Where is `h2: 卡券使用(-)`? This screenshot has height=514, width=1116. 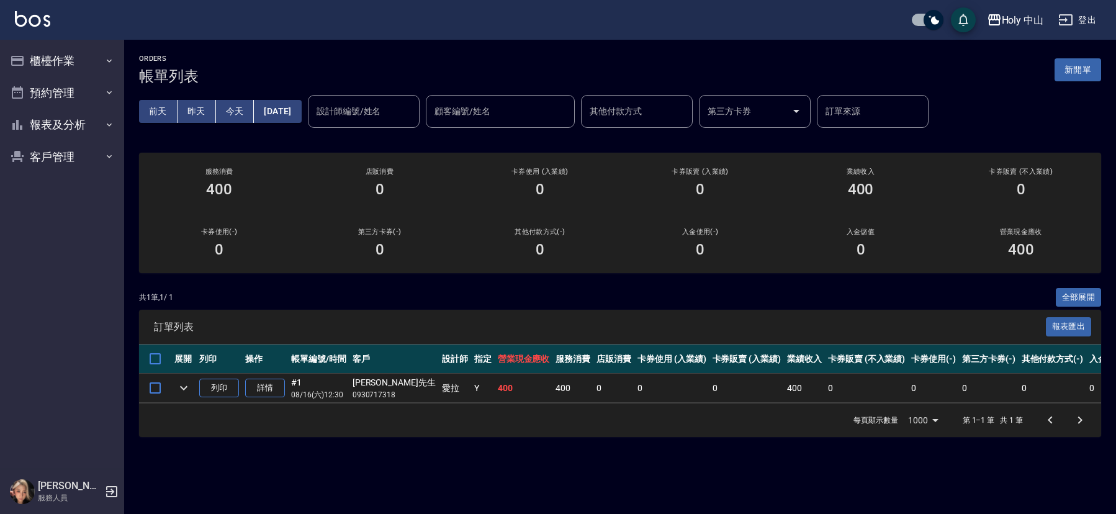
h2: 卡券使用(-) is located at coordinates (219, 232).